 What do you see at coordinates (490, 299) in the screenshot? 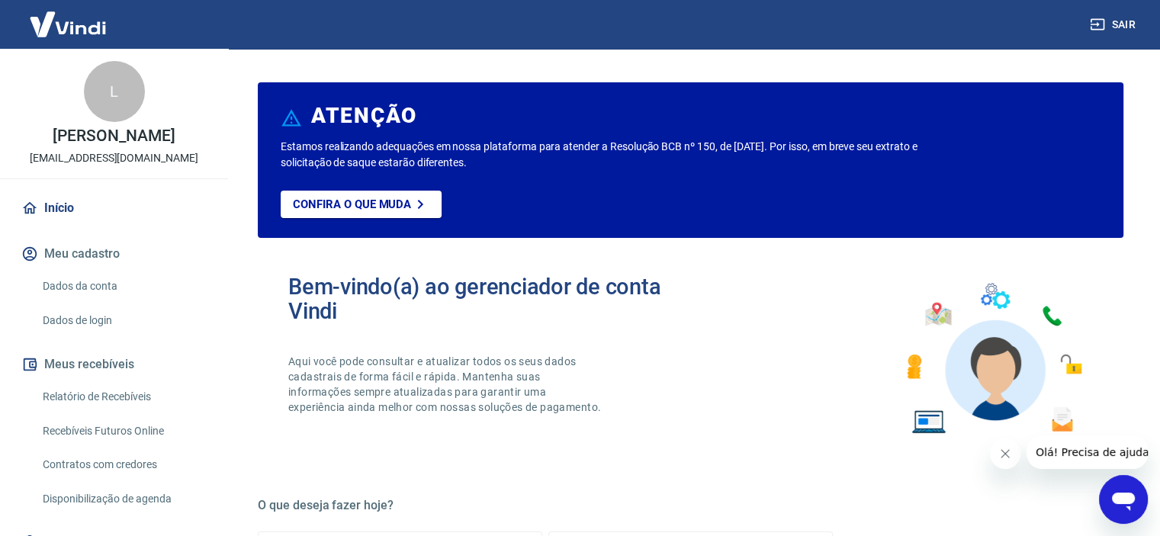
I see `h2: Bem-vindo(a) ao gerenciador de conta Vindi` at bounding box center [490, 299].